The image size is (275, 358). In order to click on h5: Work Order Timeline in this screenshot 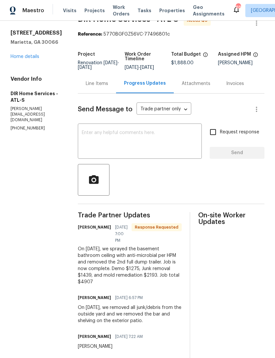, I will do `click(148, 57)`.